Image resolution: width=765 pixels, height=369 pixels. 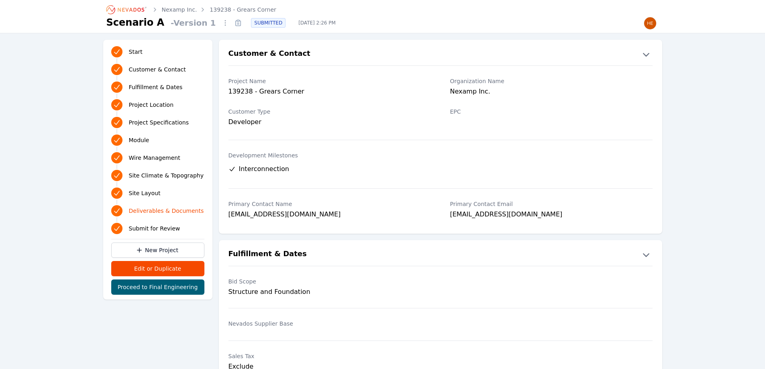 What do you see at coordinates (441, 54) in the screenshot?
I see `button: Customer & Contact` at bounding box center [441, 54].